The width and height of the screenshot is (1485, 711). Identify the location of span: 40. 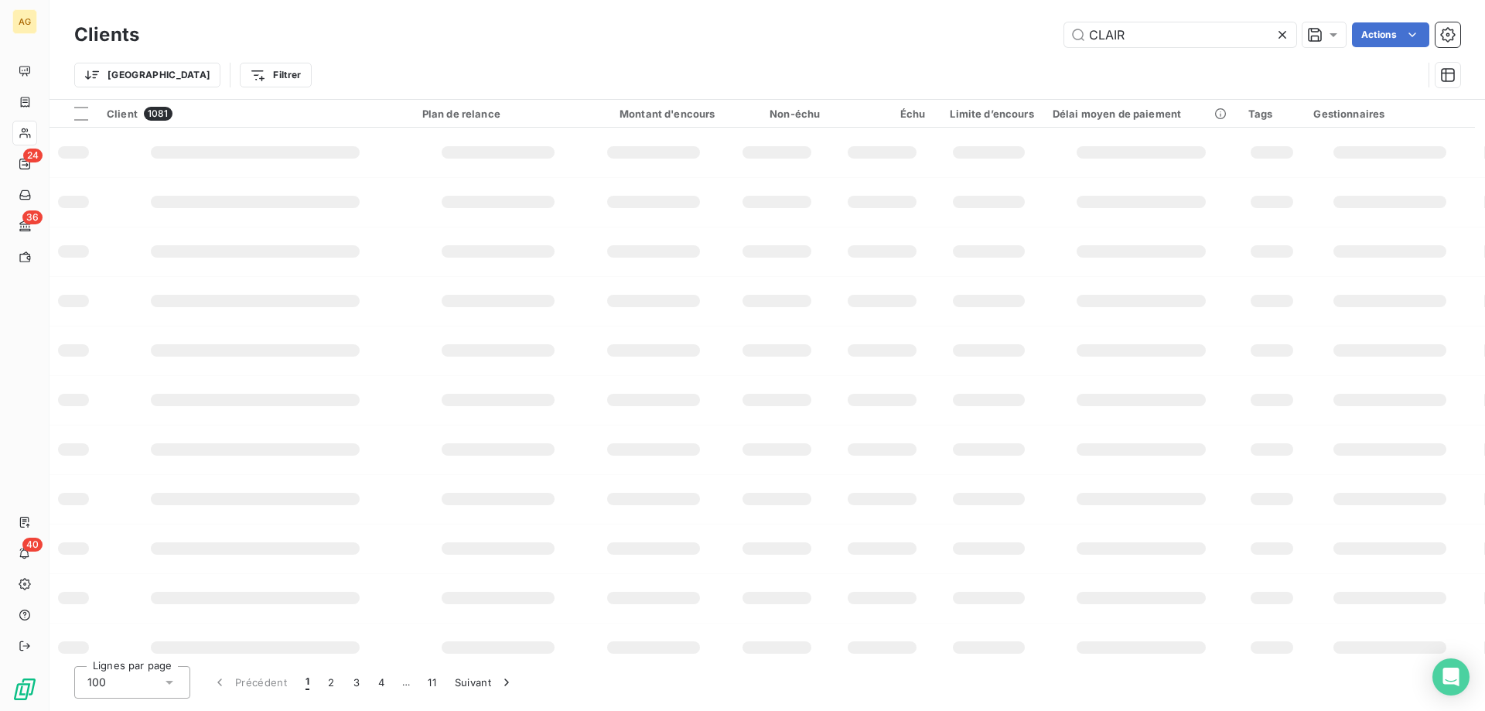
(32, 544).